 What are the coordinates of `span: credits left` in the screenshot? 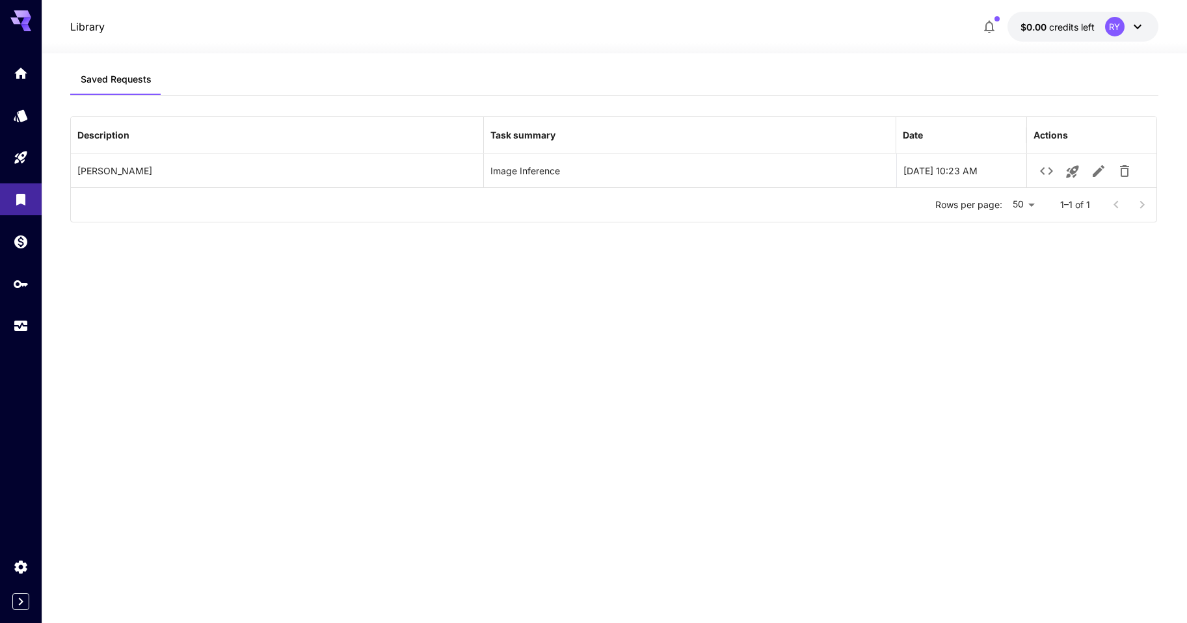 It's located at (1072, 27).